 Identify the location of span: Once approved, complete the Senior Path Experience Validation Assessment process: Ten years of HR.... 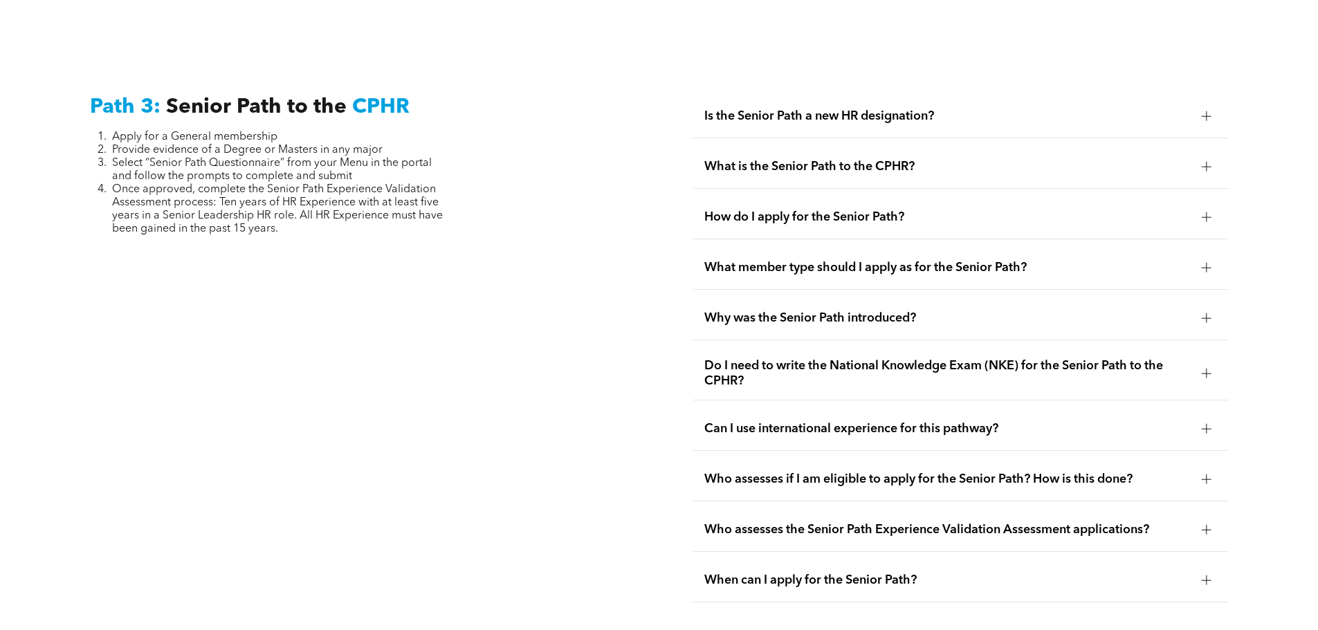
(278, 209).